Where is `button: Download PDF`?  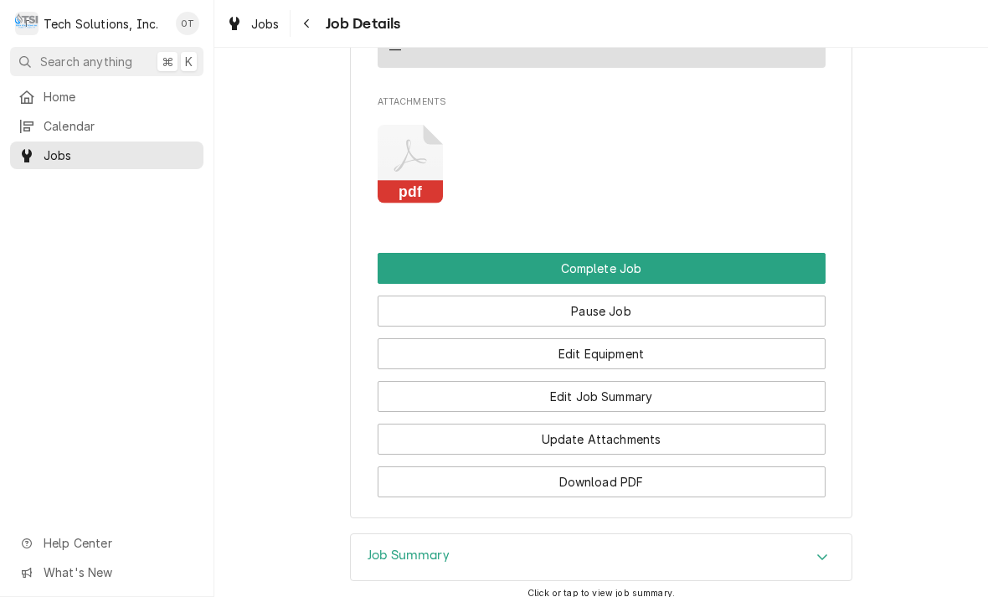
button: Download PDF is located at coordinates (601, 482).